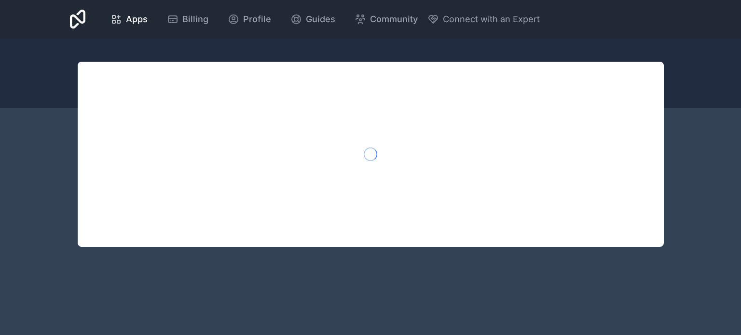  Describe the element at coordinates (129, 19) in the screenshot. I see `a: Apps` at that location.